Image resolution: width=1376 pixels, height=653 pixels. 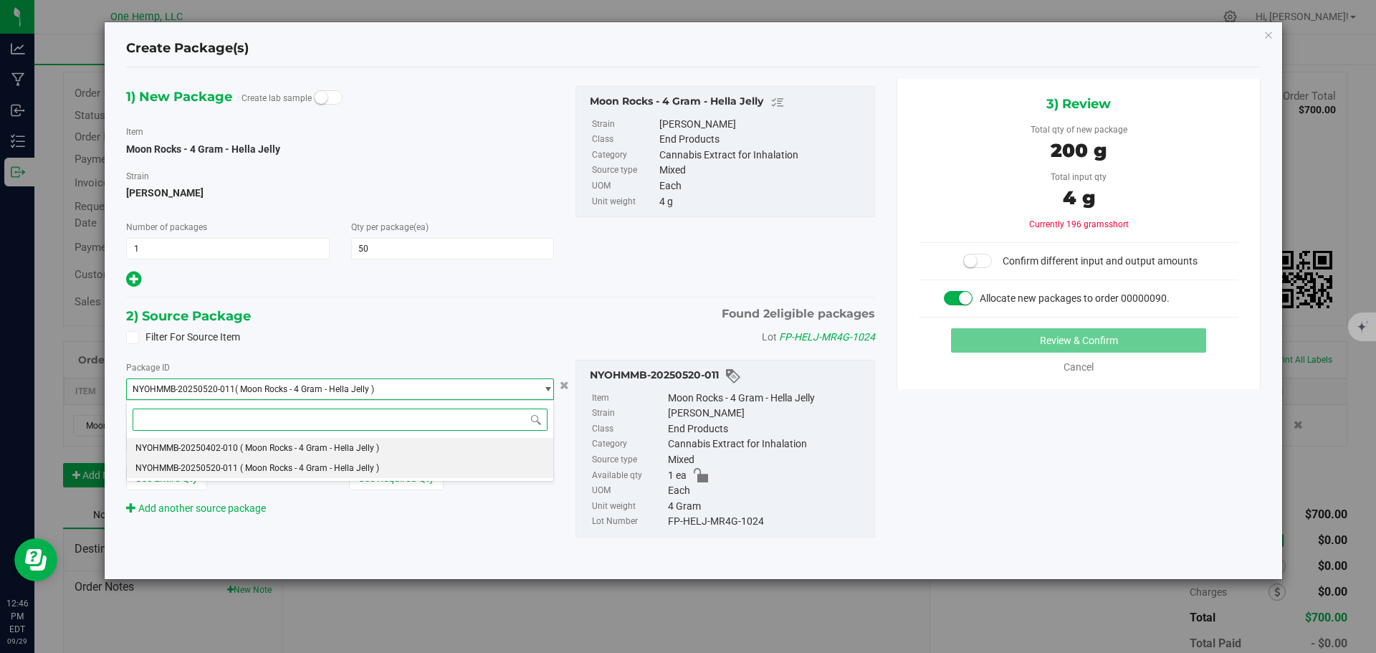 What do you see at coordinates (179, 97) in the screenshot?
I see `span: 1) New Package` at bounding box center [179, 97].